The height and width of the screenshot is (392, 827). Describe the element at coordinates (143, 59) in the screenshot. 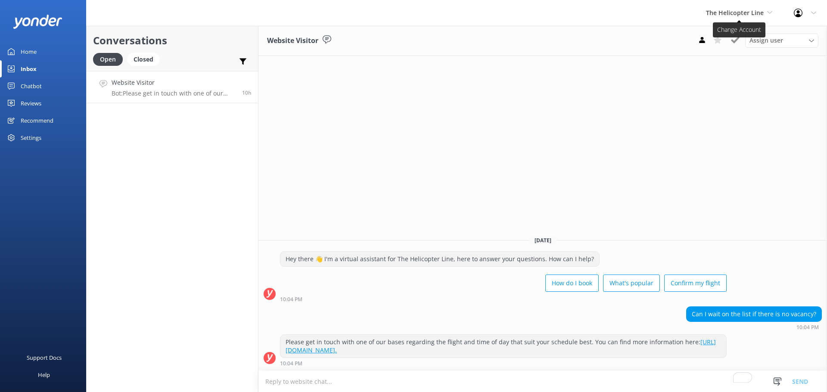

I see `div: Closed` at that location.